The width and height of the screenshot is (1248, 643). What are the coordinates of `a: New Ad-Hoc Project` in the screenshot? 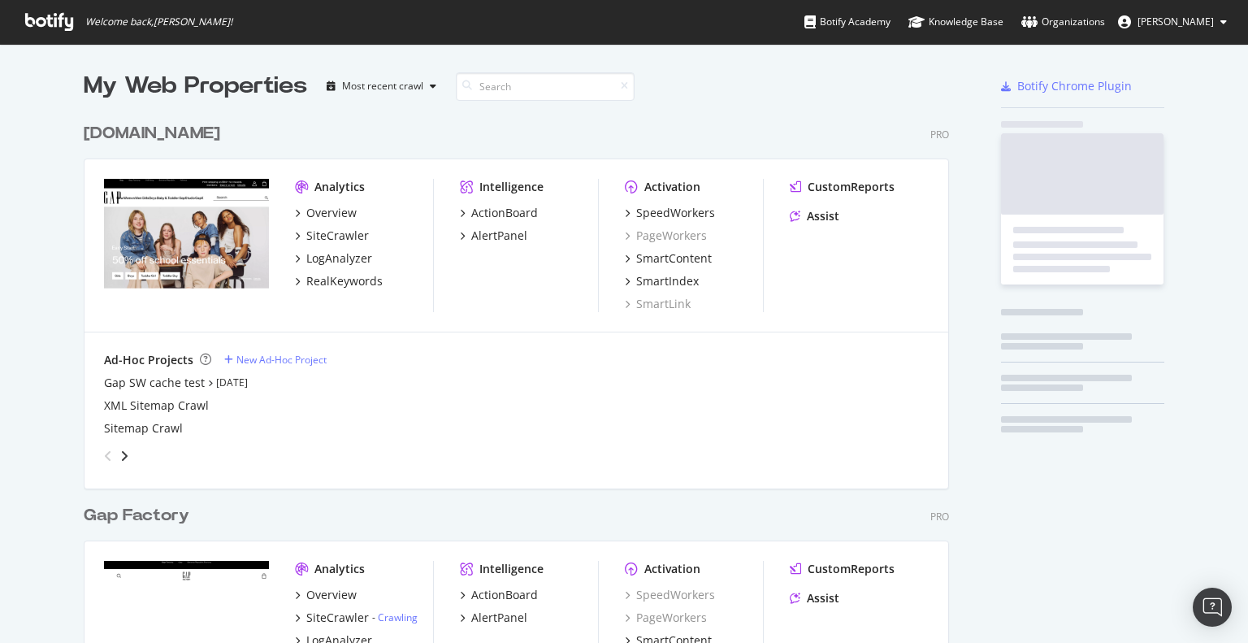 It's located at (276, 359).